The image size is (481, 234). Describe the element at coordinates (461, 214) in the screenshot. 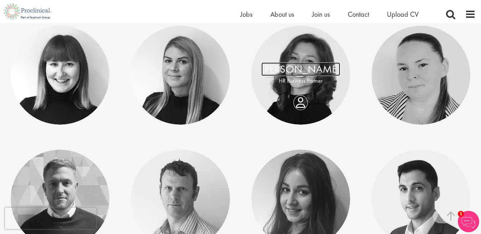

I see `span: 1` at that location.